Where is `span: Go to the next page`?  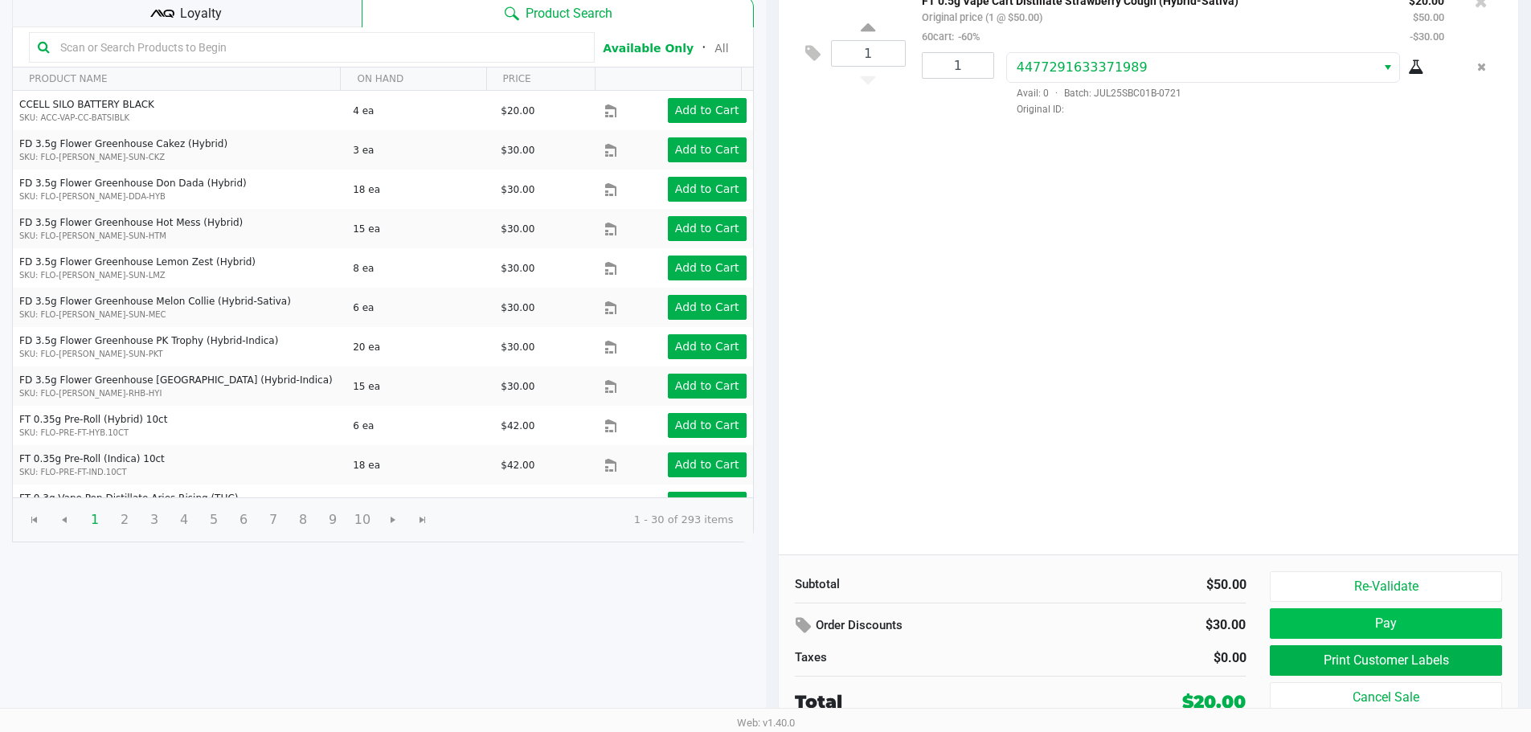
span: Go to the next page is located at coordinates (393, 520).